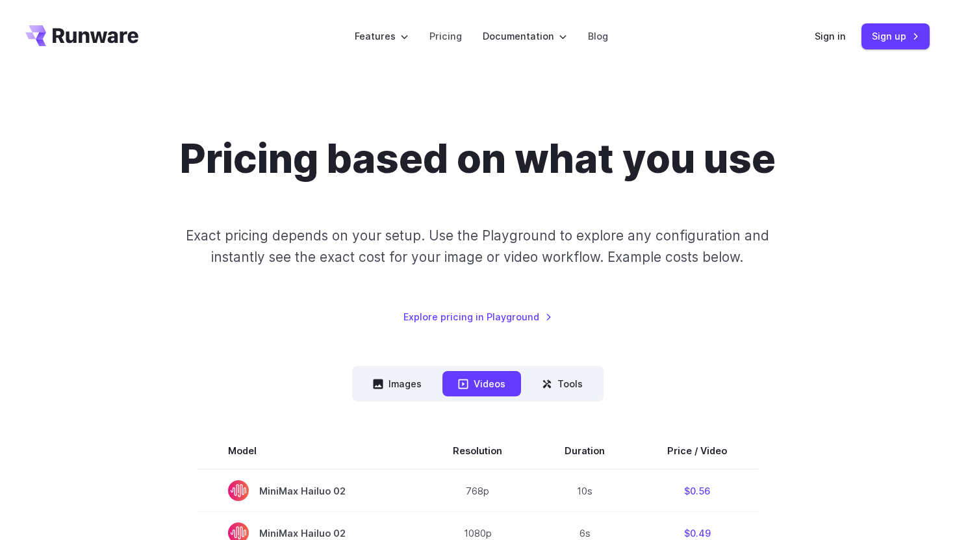 The image size is (955, 540). I want to click on th: Price / Video, so click(697, 451).